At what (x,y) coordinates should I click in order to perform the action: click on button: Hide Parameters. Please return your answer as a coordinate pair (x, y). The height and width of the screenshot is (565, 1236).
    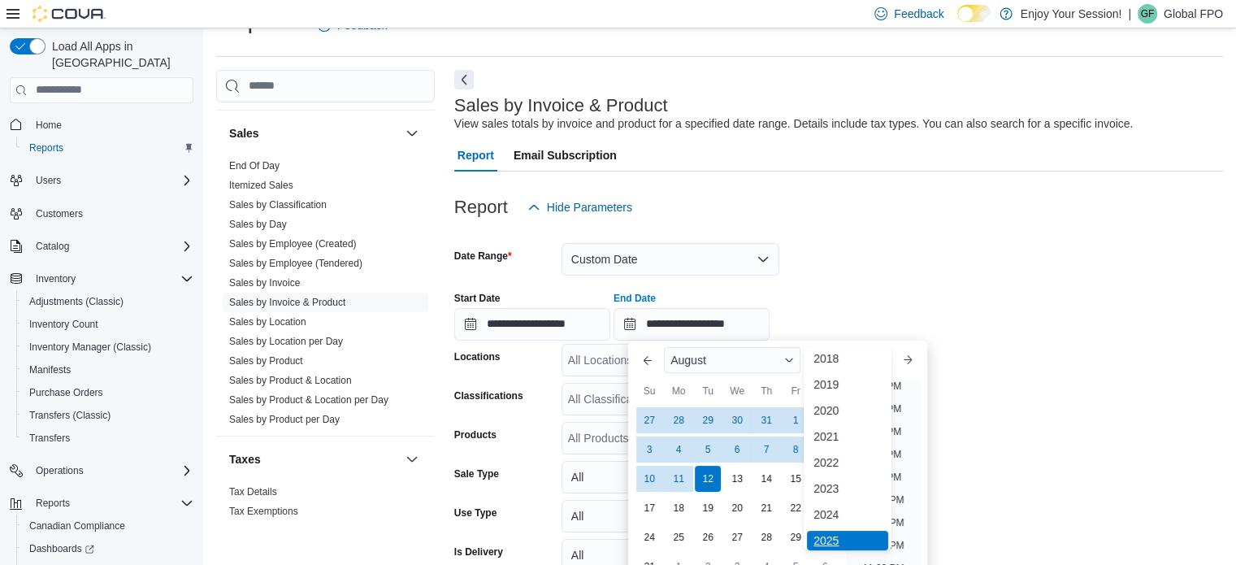
    Looking at the image, I should click on (579, 207).